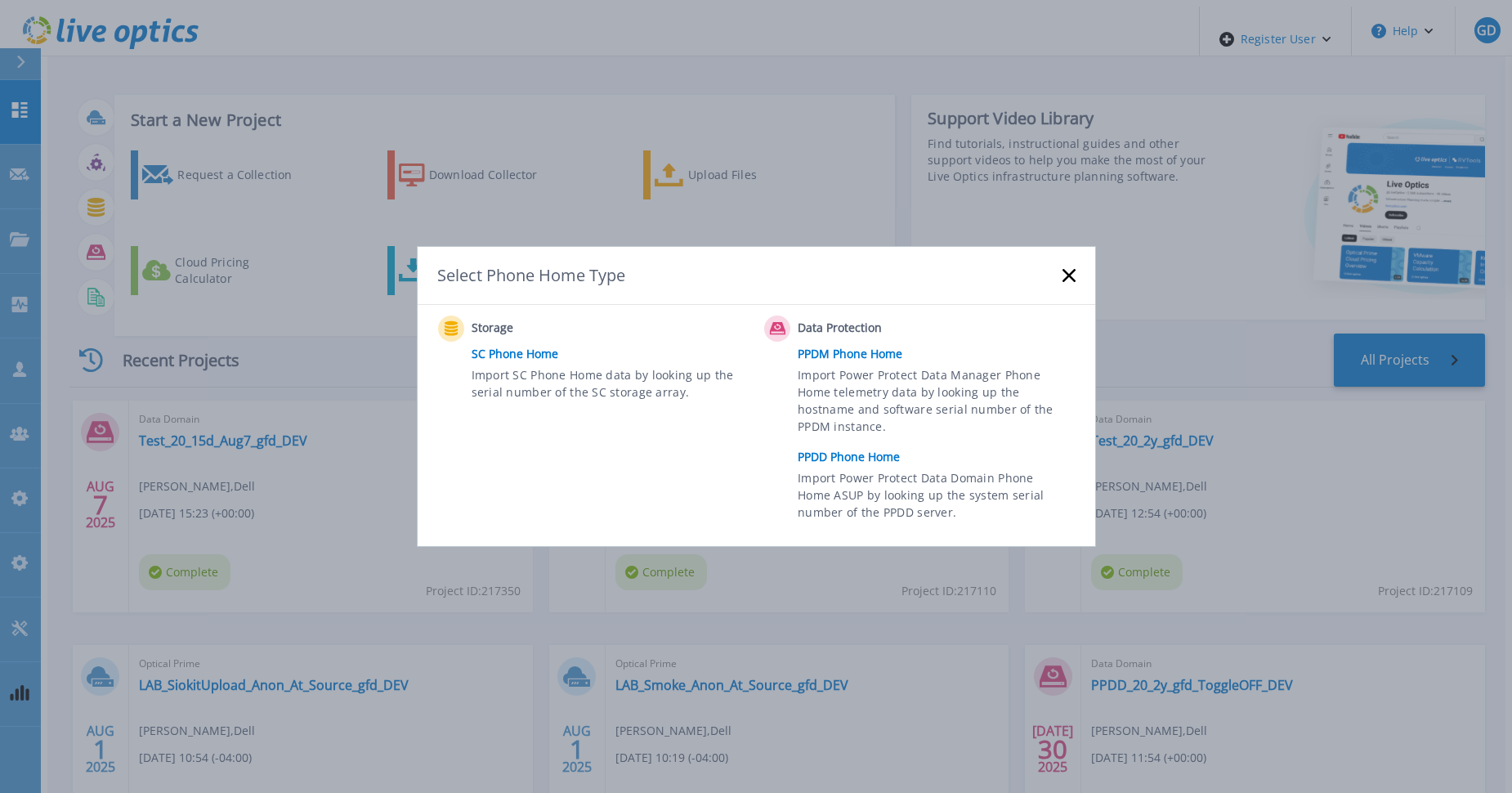  Describe the element at coordinates (940, 456) in the screenshot. I see `a: PPDD Phone Home` at that location.